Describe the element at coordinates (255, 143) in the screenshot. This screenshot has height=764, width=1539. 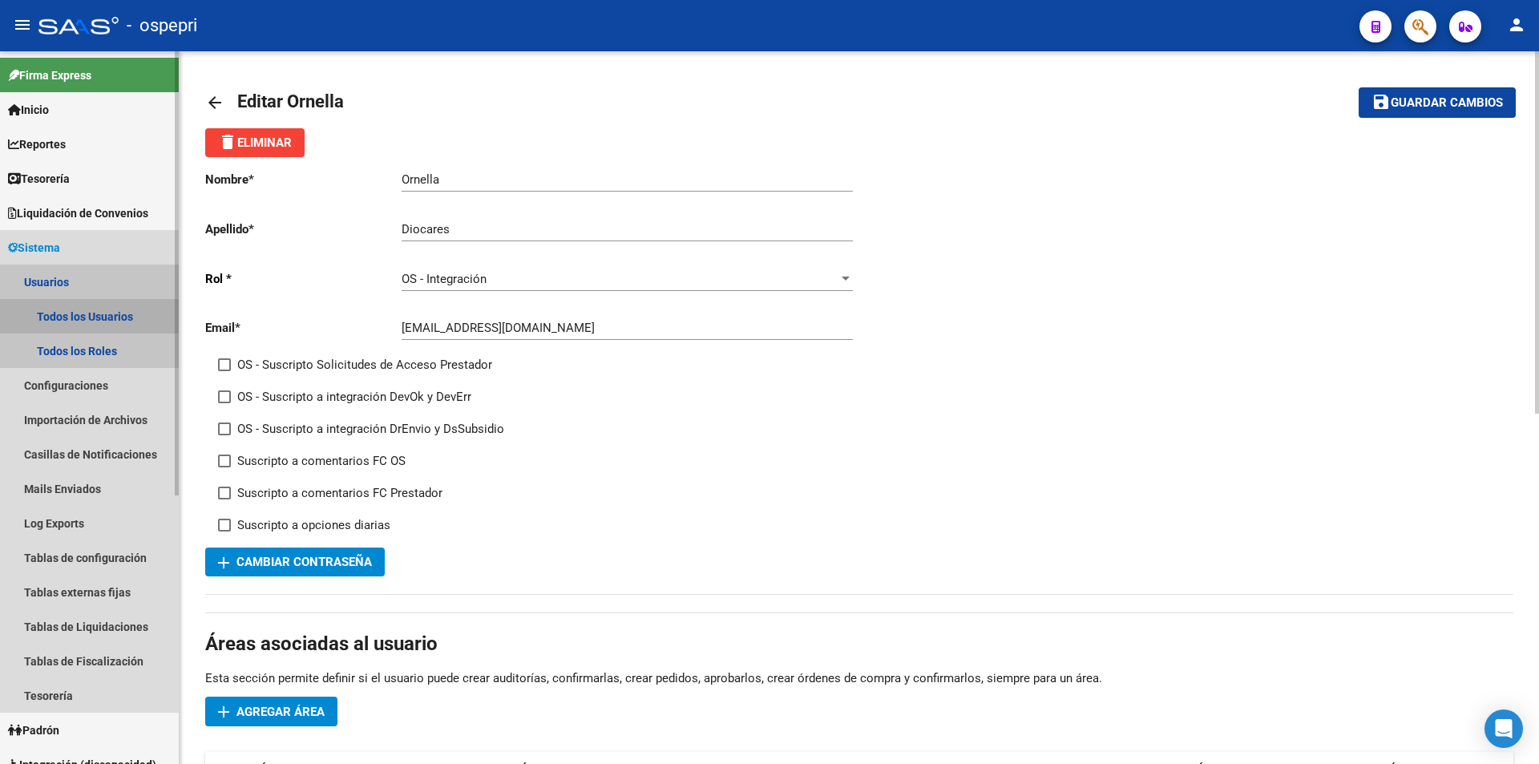
I see `span: Eliminar` at that location.